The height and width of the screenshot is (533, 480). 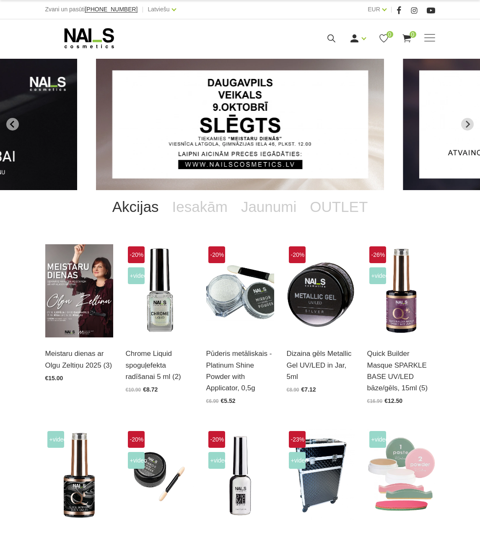 I want to click on img: “Japānas manikīrs” – sapnis par veseliem un stipriem nagiem ir piepildījies!Japānas manikīrs izte..., so click(x=402, y=475).